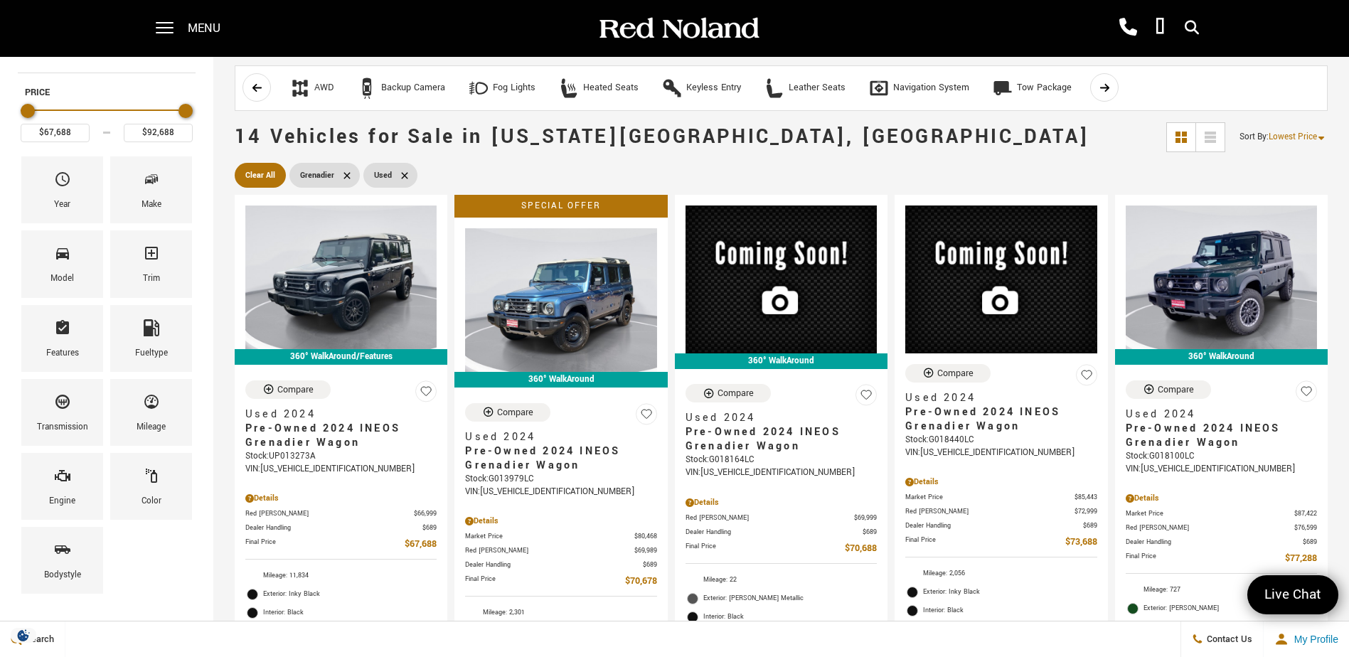 Image resolution: width=1349 pixels, height=657 pixels. What do you see at coordinates (514, 88) in the screenshot?
I see `div: Fog Lights` at bounding box center [514, 88].